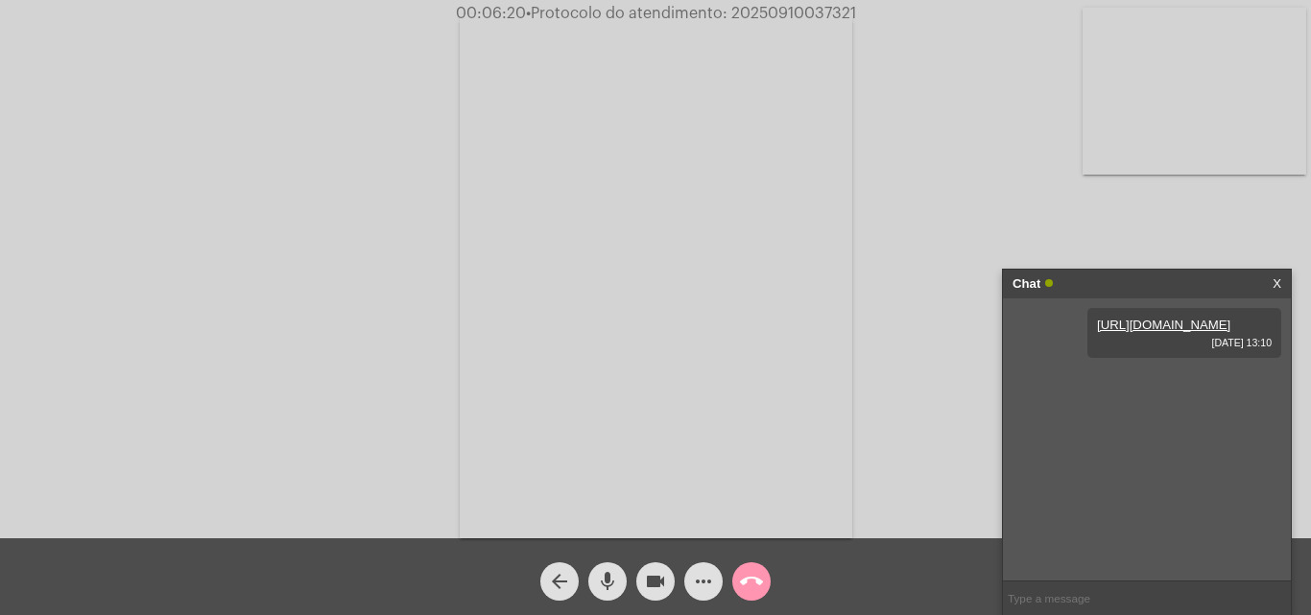 This screenshot has width=1311, height=615. What do you see at coordinates (704, 582) in the screenshot?
I see `mat-icon: more_horiz` at bounding box center [704, 582].